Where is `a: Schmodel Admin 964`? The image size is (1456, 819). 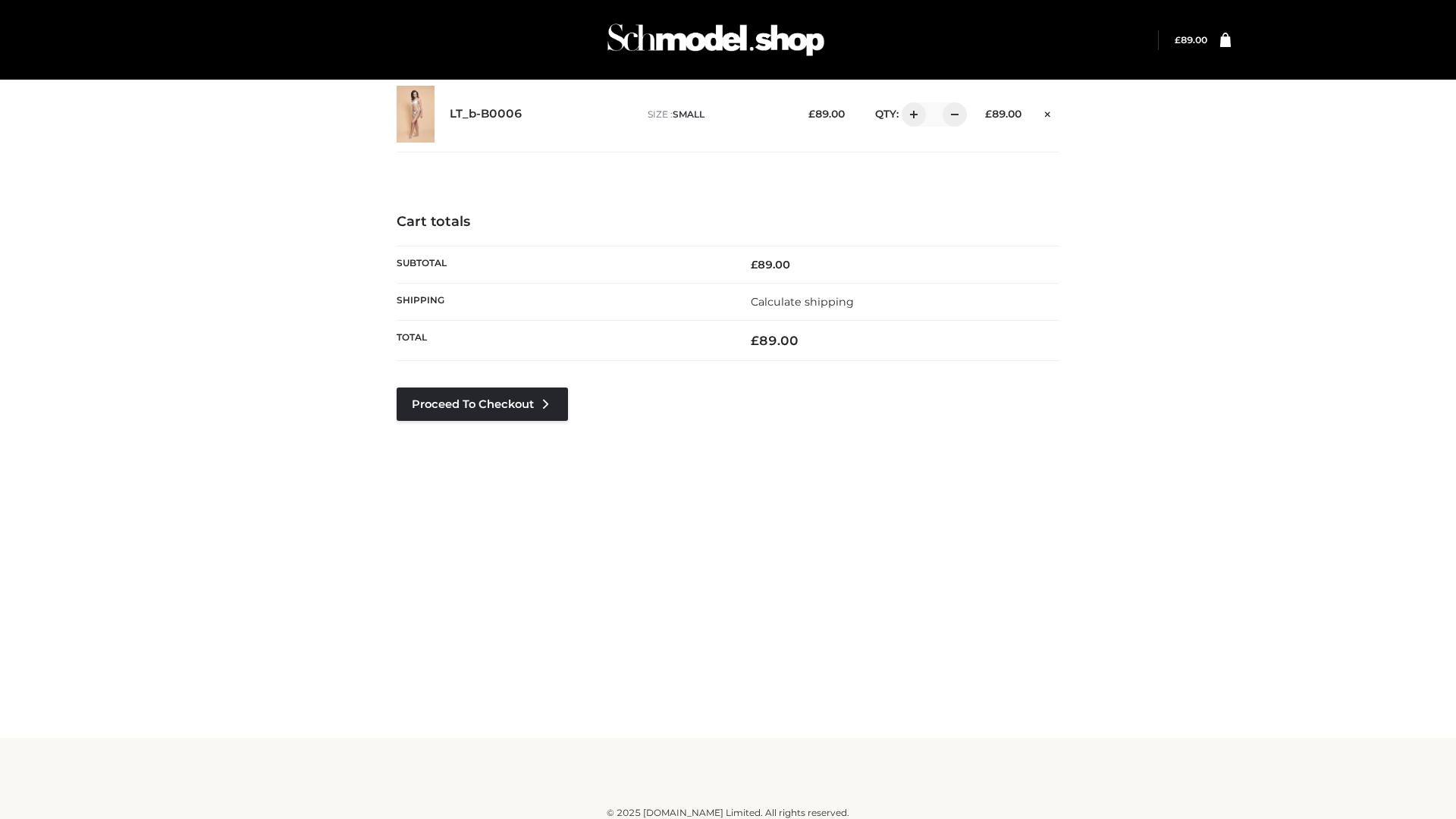 a: Schmodel Admin 964 is located at coordinates (716, 39).